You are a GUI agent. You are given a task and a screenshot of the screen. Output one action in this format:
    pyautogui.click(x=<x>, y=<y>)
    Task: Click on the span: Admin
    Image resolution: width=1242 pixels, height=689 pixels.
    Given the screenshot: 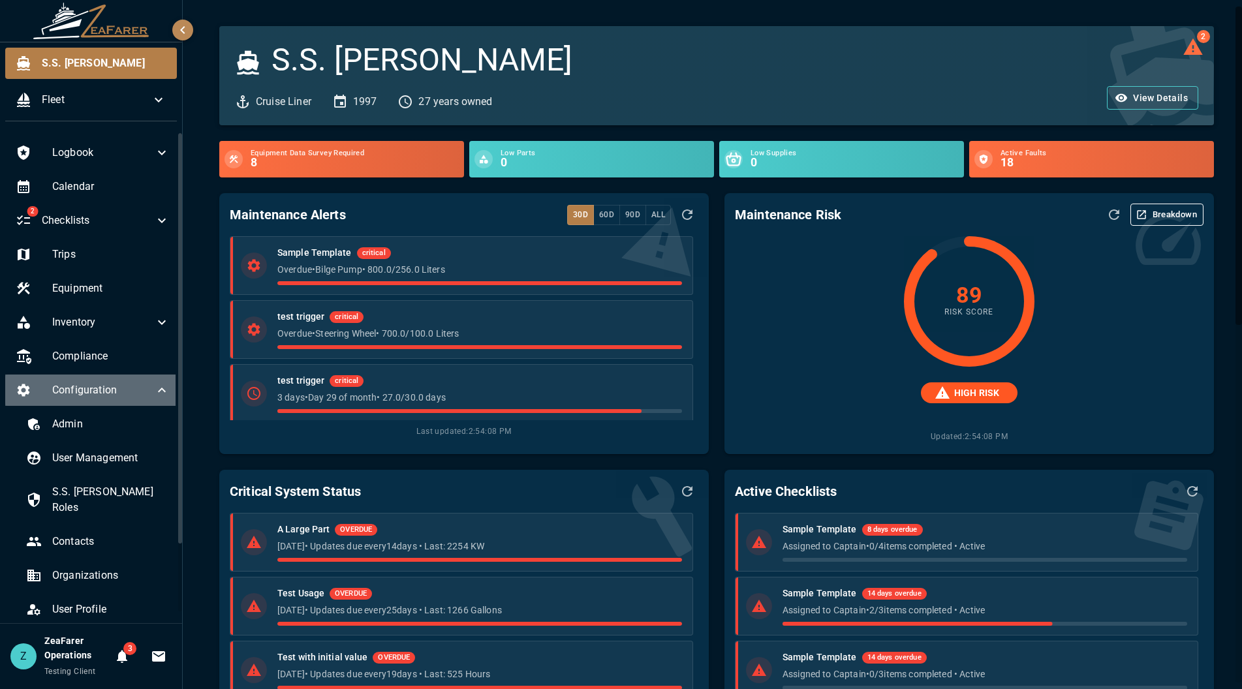 What is the action you would take?
    pyautogui.click(x=111, y=424)
    